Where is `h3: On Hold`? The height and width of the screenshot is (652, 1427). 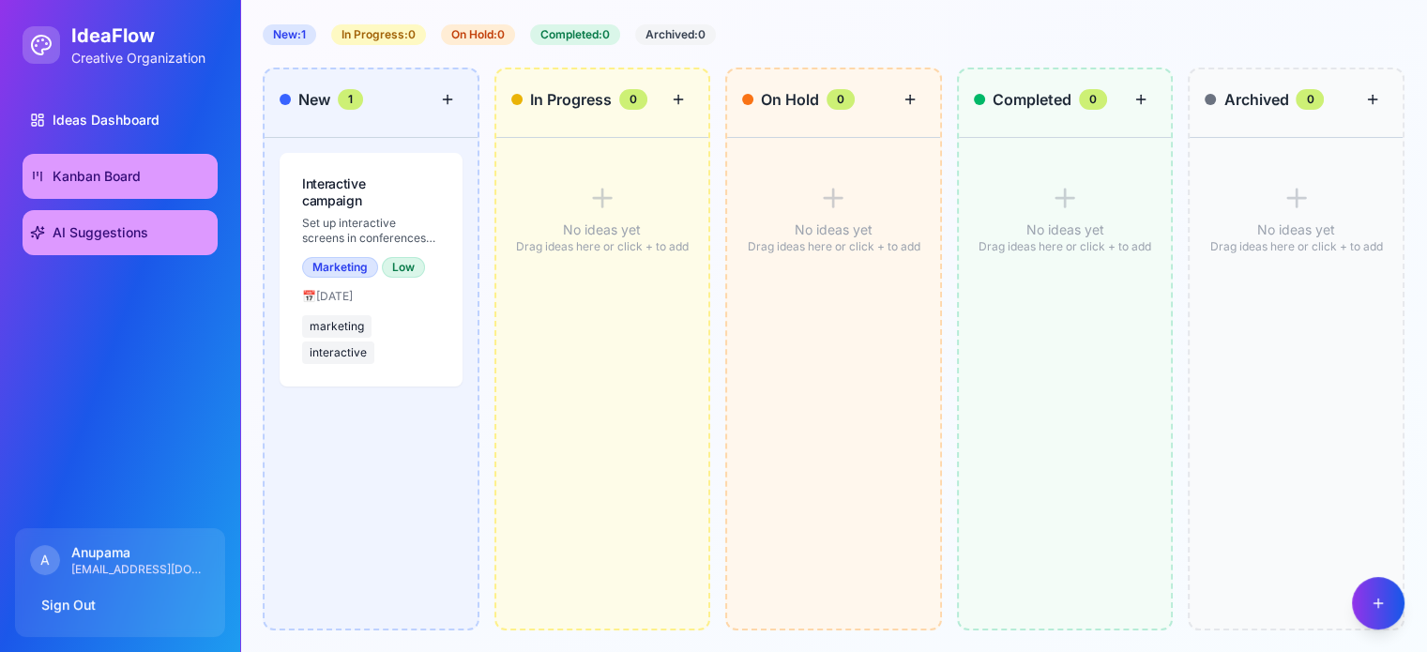 h3: On Hold is located at coordinates (790, 99).